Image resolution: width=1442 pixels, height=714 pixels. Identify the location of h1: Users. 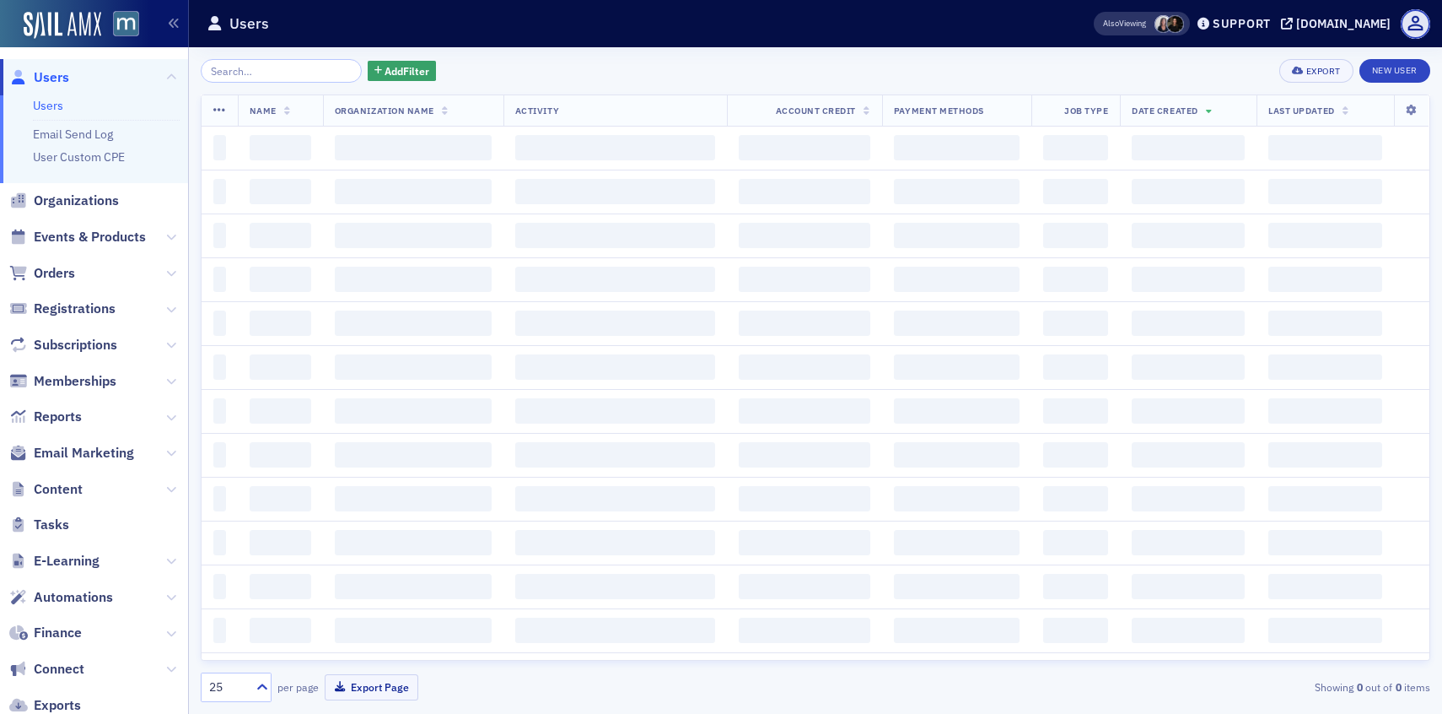
(249, 24).